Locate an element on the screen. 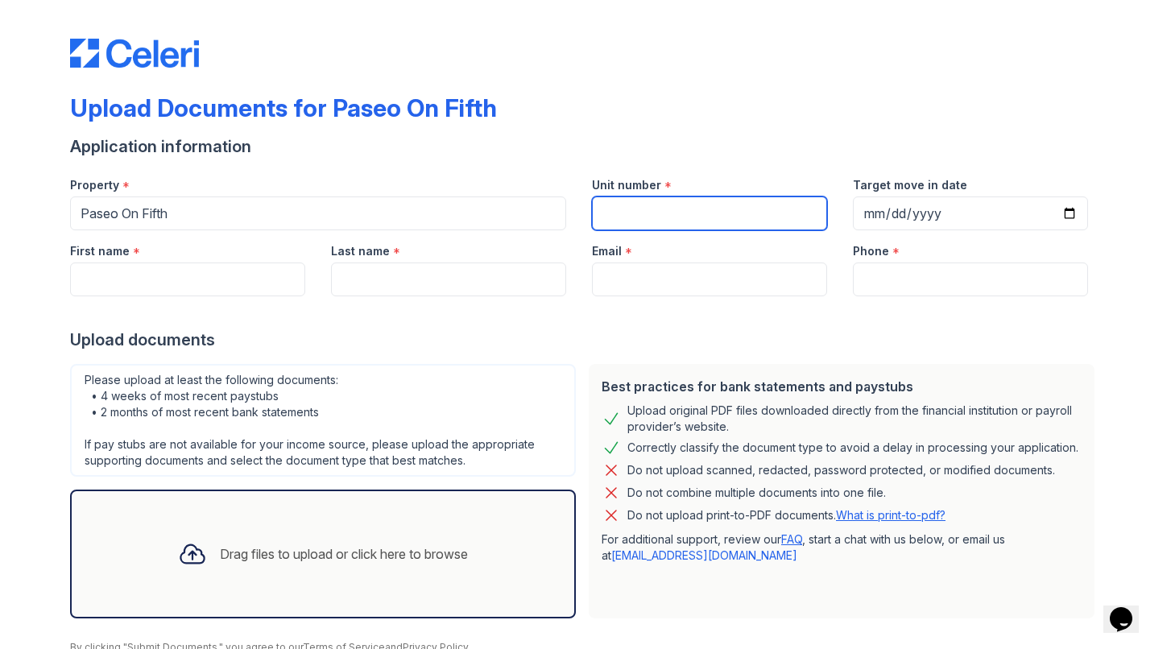 Image resolution: width=1171 pixels, height=649 pixels. label: First name is located at coordinates (100, 251).